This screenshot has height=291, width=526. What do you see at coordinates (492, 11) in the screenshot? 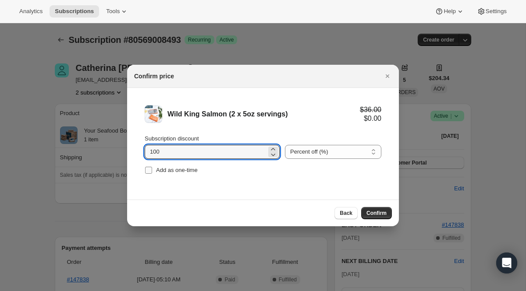
I see `button: Settings` at bounding box center [492, 11].